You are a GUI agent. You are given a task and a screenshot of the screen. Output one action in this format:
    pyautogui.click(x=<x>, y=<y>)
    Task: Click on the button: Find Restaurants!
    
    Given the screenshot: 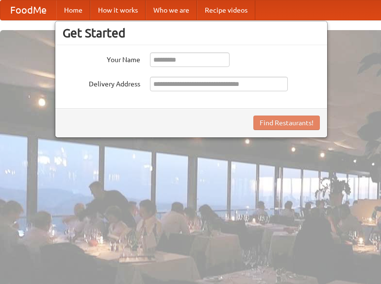 What is the action you would take?
    pyautogui.click(x=286, y=123)
    